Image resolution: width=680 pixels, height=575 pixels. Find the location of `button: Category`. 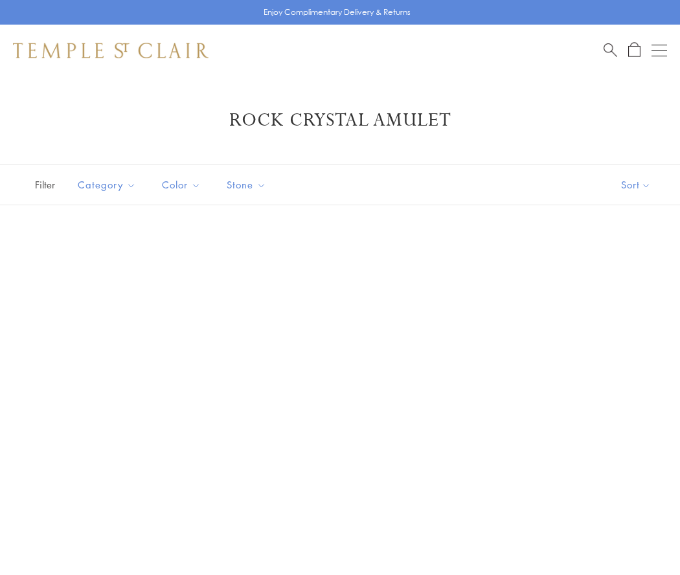

button: Category is located at coordinates (107, 185).